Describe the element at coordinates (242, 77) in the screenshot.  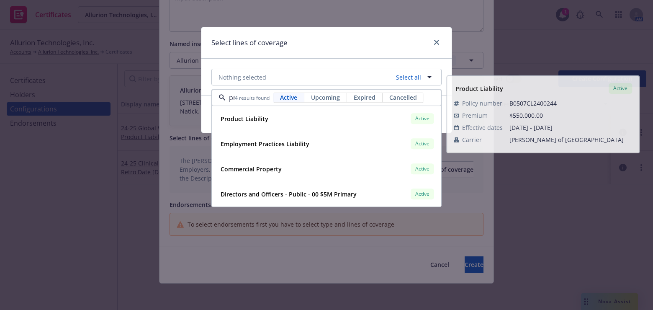
I see `span: Nothing selected` at that location.